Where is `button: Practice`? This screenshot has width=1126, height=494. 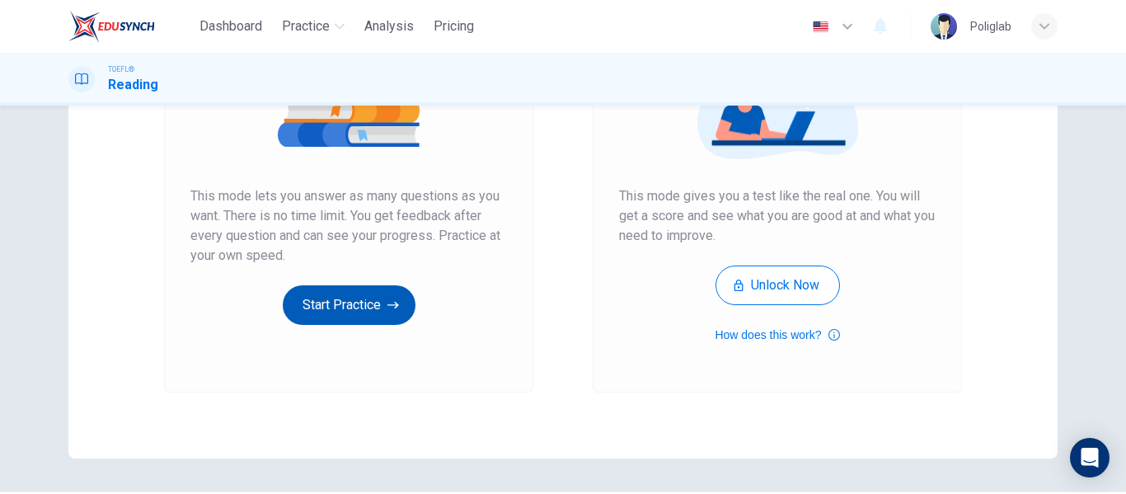 button: Practice is located at coordinates (313, 26).